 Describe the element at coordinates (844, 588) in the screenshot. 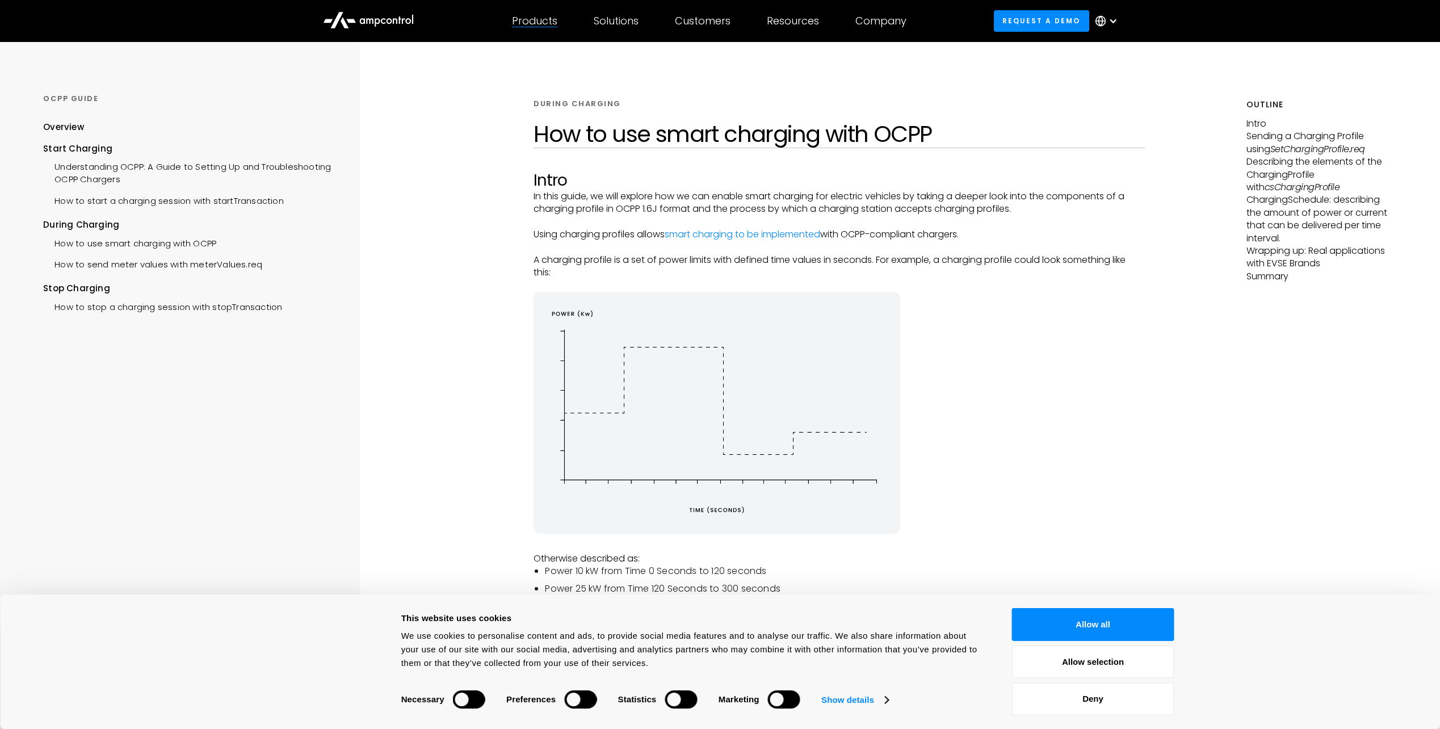

I see `li: Power 25 kW from Time 120 Seconds to 300 seconds` at that location.